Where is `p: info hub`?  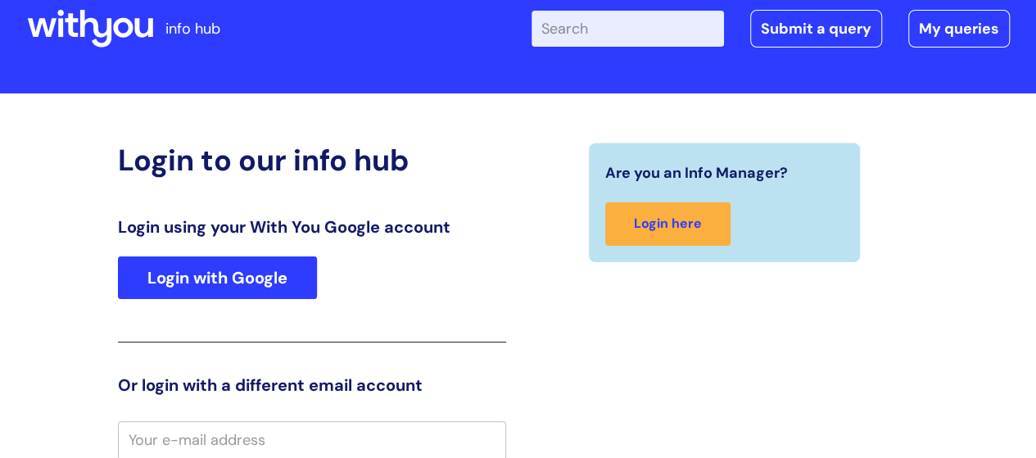
p: info hub is located at coordinates (192, 29).